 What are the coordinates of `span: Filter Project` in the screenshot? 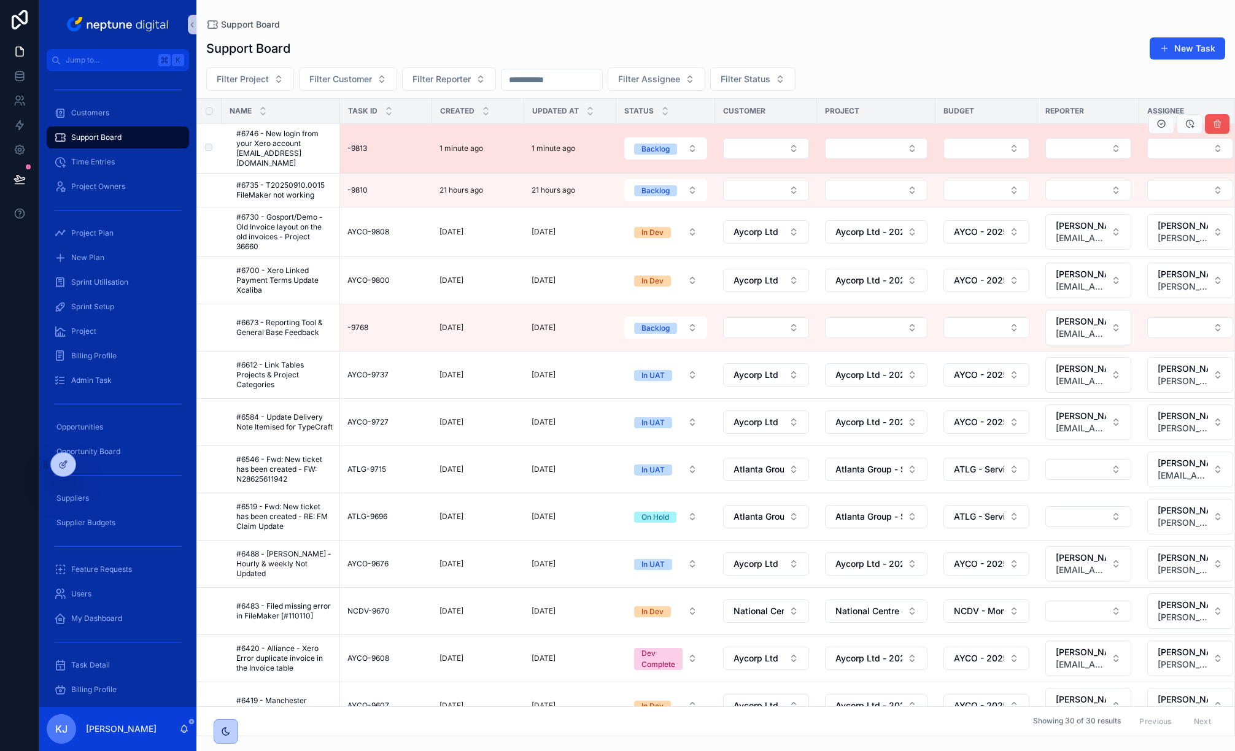 It's located at (242, 79).